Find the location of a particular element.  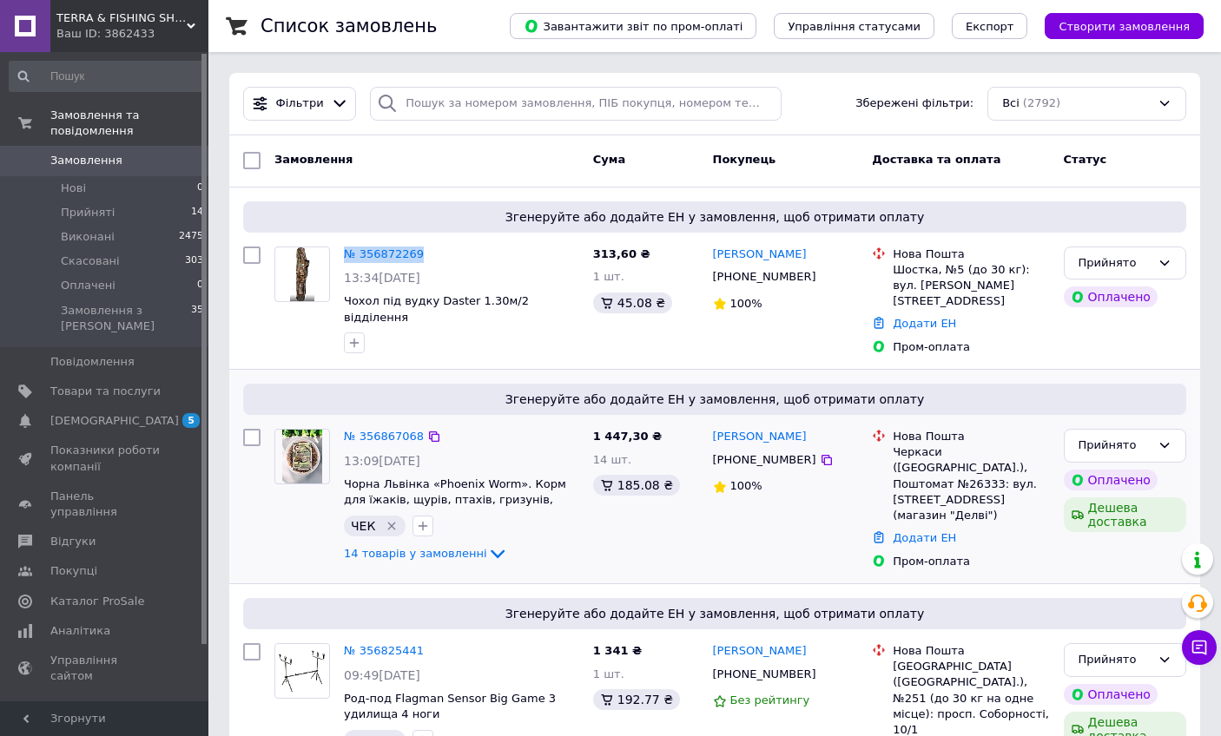

span: Управління сайтом is located at coordinates (105, 668).